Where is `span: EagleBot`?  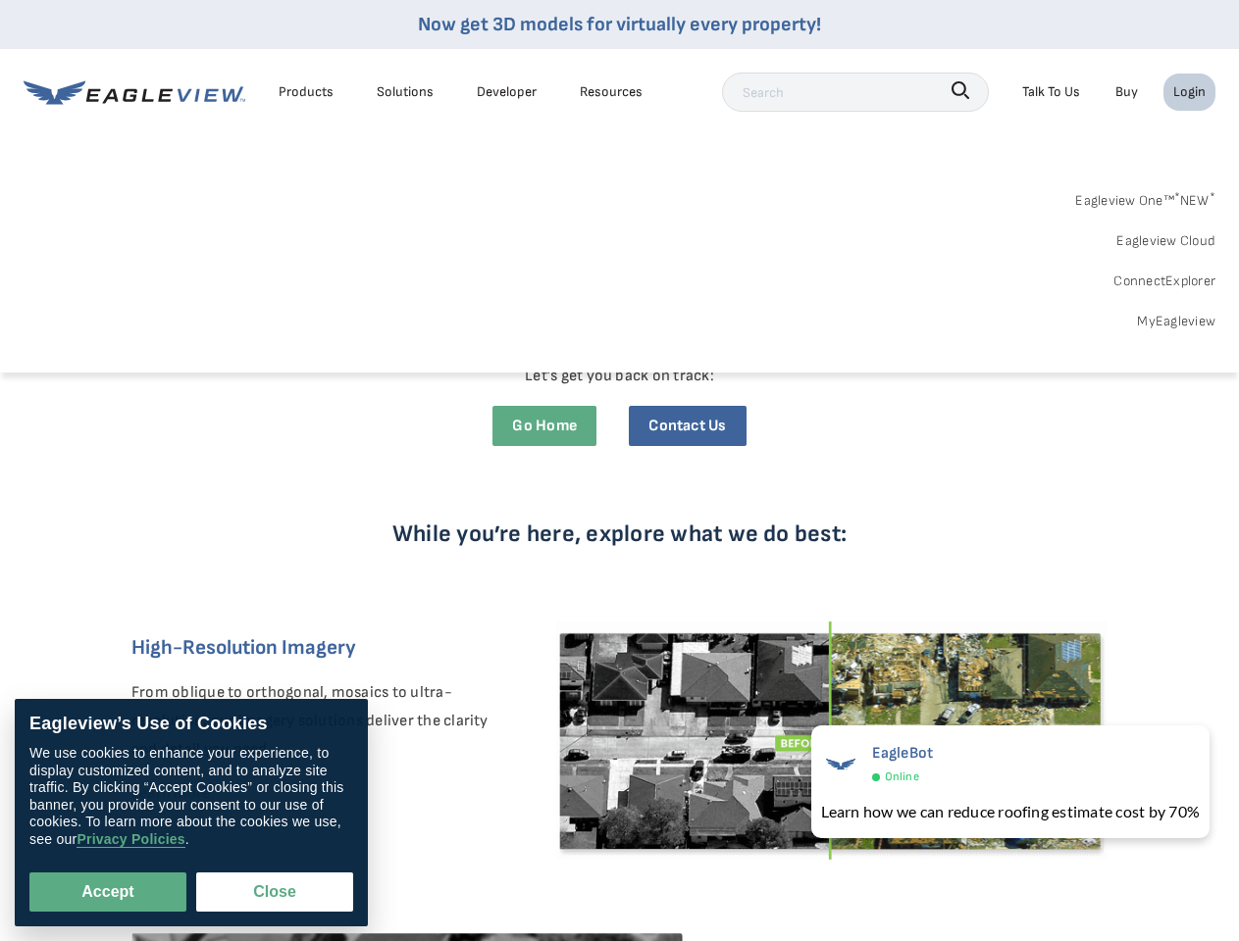
span: EagleBot is located at coordinates (902, 753).